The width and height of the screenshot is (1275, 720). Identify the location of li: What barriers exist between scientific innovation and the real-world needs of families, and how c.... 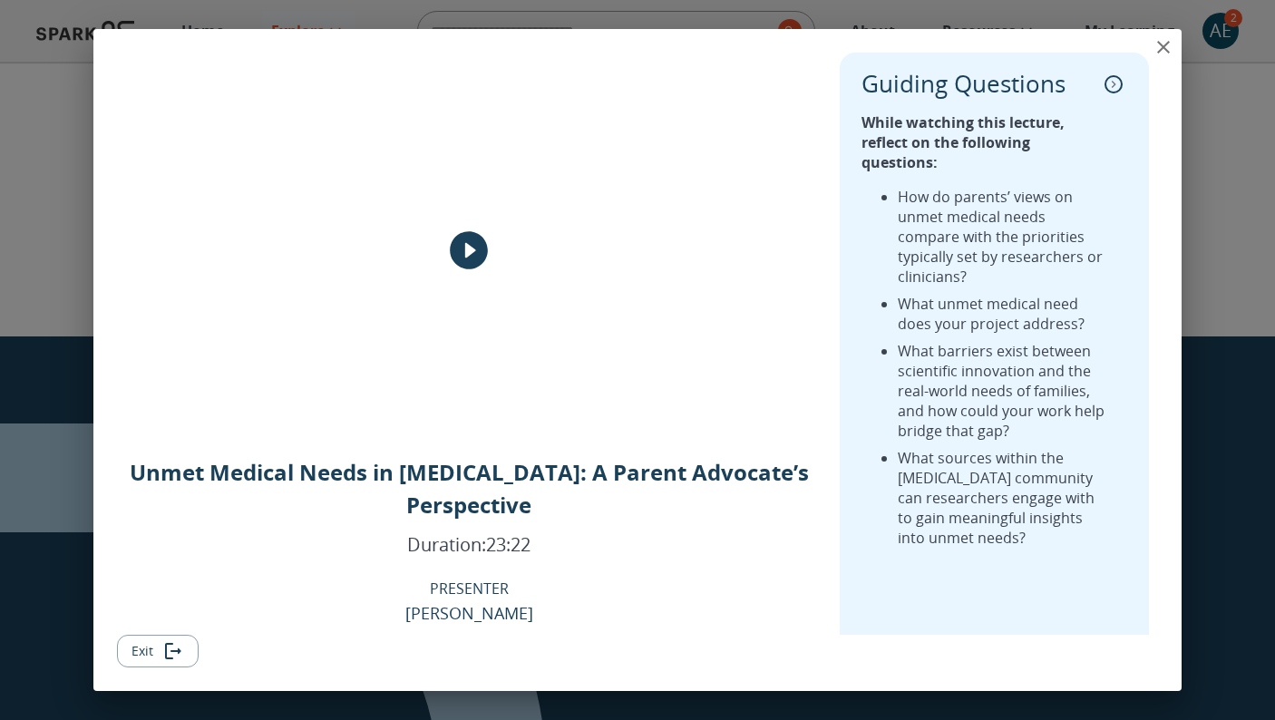
(1003, 391).